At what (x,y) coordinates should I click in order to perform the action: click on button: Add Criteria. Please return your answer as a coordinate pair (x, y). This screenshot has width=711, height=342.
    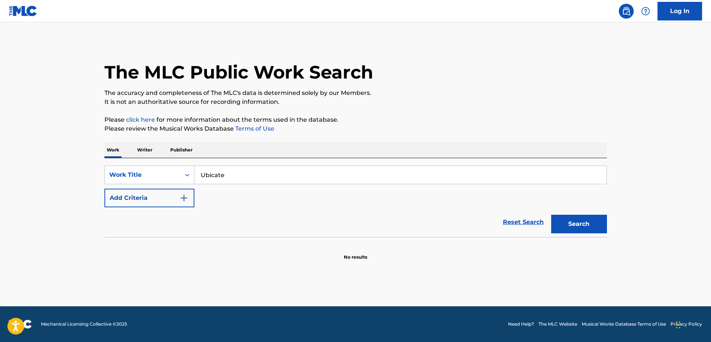
    Looking at the image, I should click on (149, 198).